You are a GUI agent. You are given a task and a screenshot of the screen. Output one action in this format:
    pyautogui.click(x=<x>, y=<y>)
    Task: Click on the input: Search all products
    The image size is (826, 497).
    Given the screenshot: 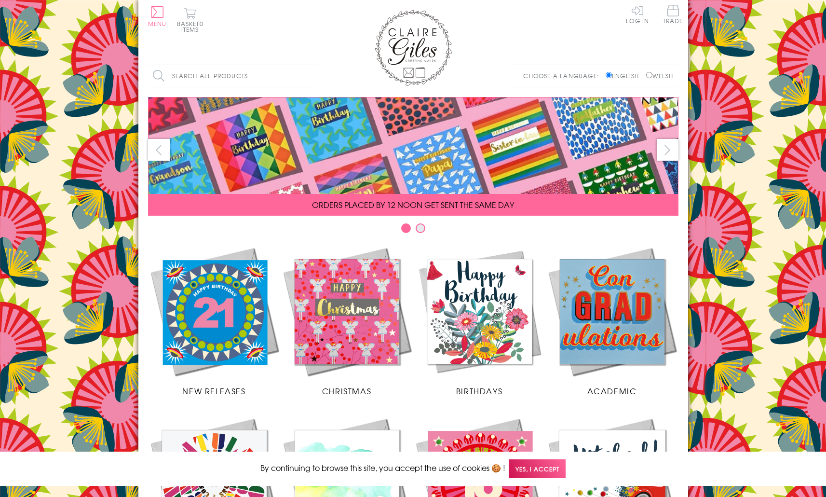 What is the action you would take?
    pyautogui.click(x=232, y=76)
    